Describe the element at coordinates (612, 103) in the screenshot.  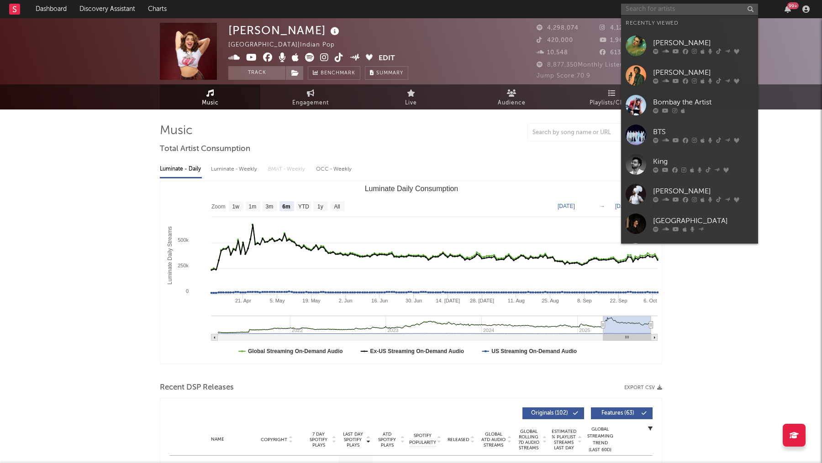
I see `span: Playlists/Charts` at that location.